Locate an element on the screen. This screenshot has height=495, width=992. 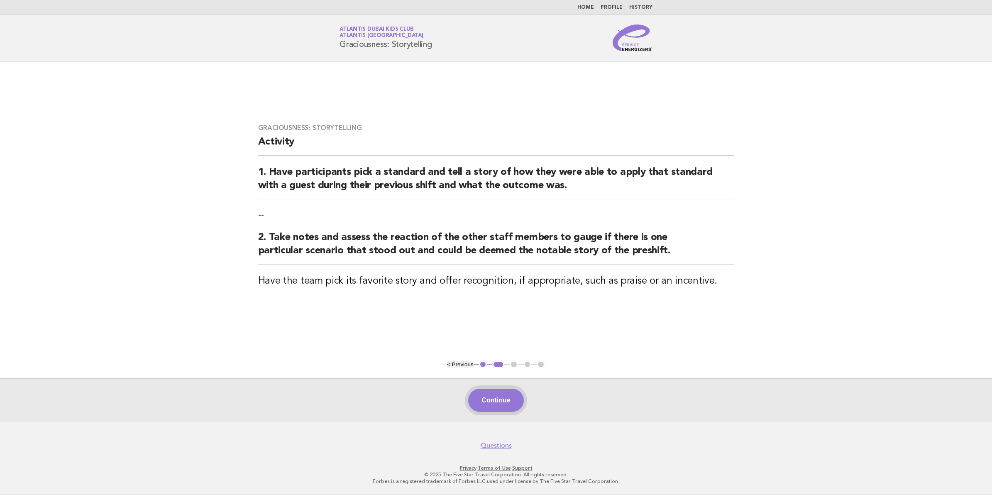
a: History is located at coordinates (641, 7).